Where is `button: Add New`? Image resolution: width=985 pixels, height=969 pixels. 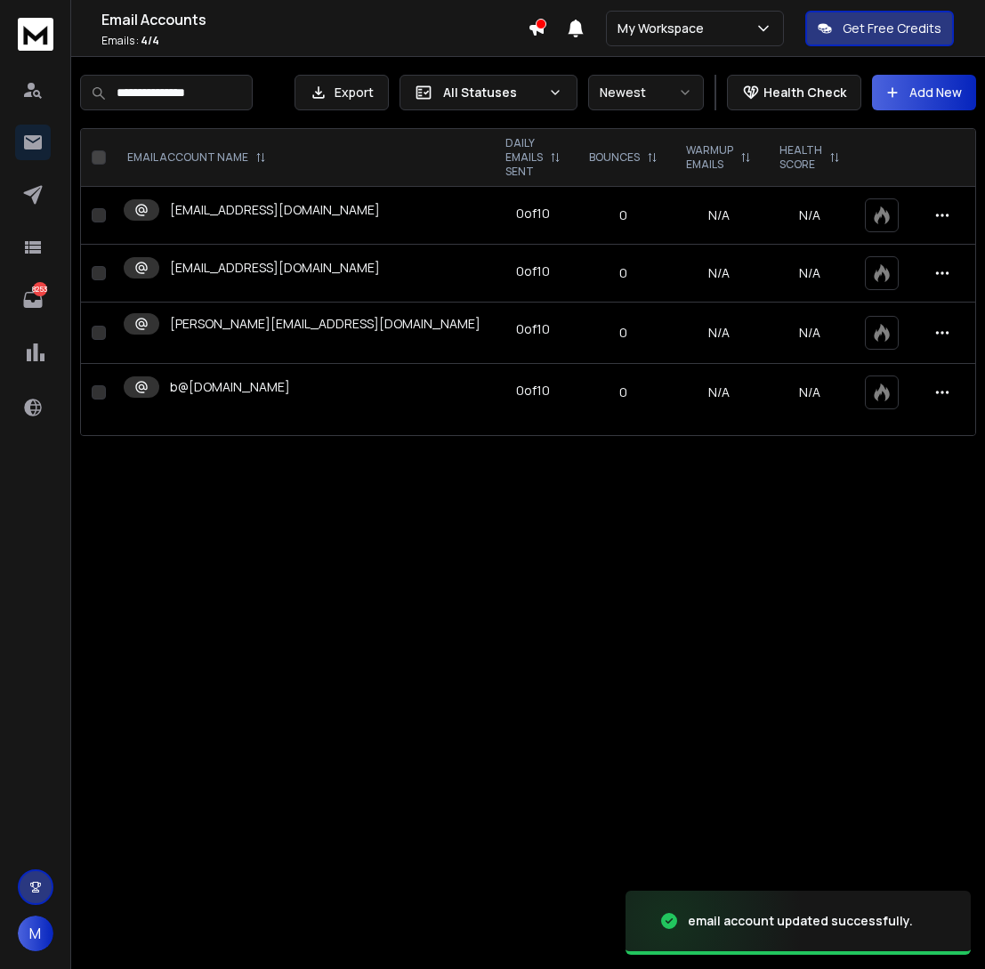 button: Add New is located at coordinates (923, 93).